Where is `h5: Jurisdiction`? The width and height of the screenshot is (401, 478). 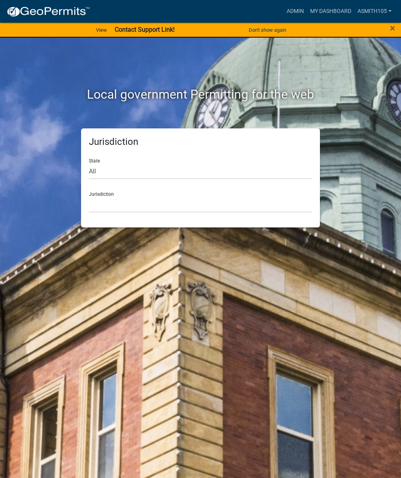
h5: Jurisdiction is located at coordinates (201, 142).